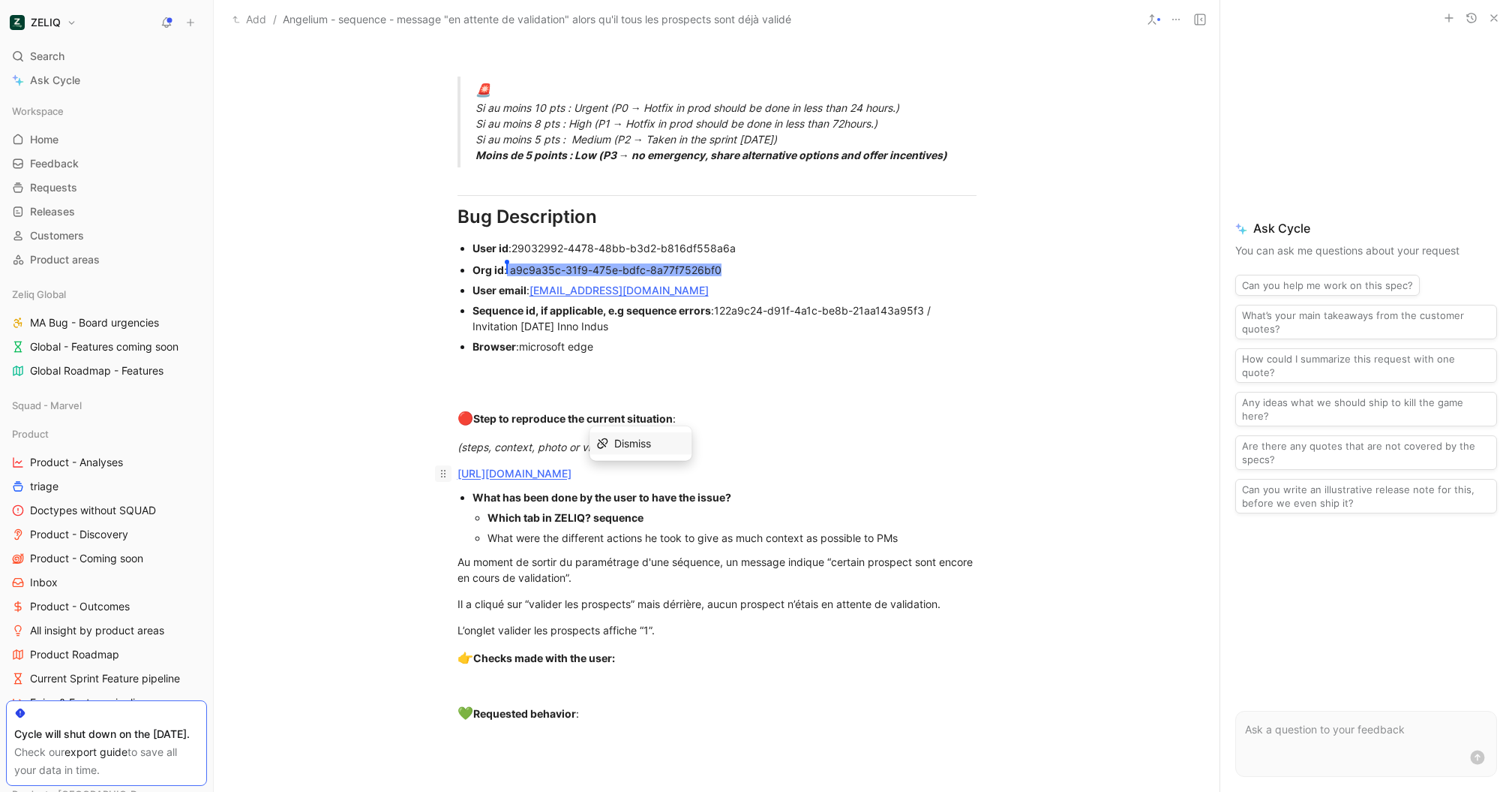  I want to click on span: microsoft edge, so click(556, 346).